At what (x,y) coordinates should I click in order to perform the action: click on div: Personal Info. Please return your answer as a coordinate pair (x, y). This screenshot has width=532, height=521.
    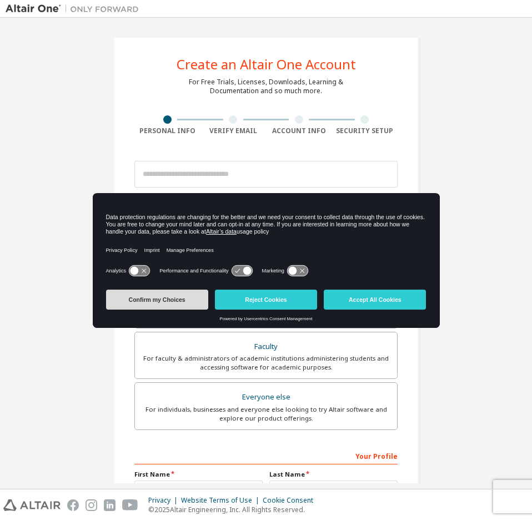
    Looking at the image, I should click on (167, 131).